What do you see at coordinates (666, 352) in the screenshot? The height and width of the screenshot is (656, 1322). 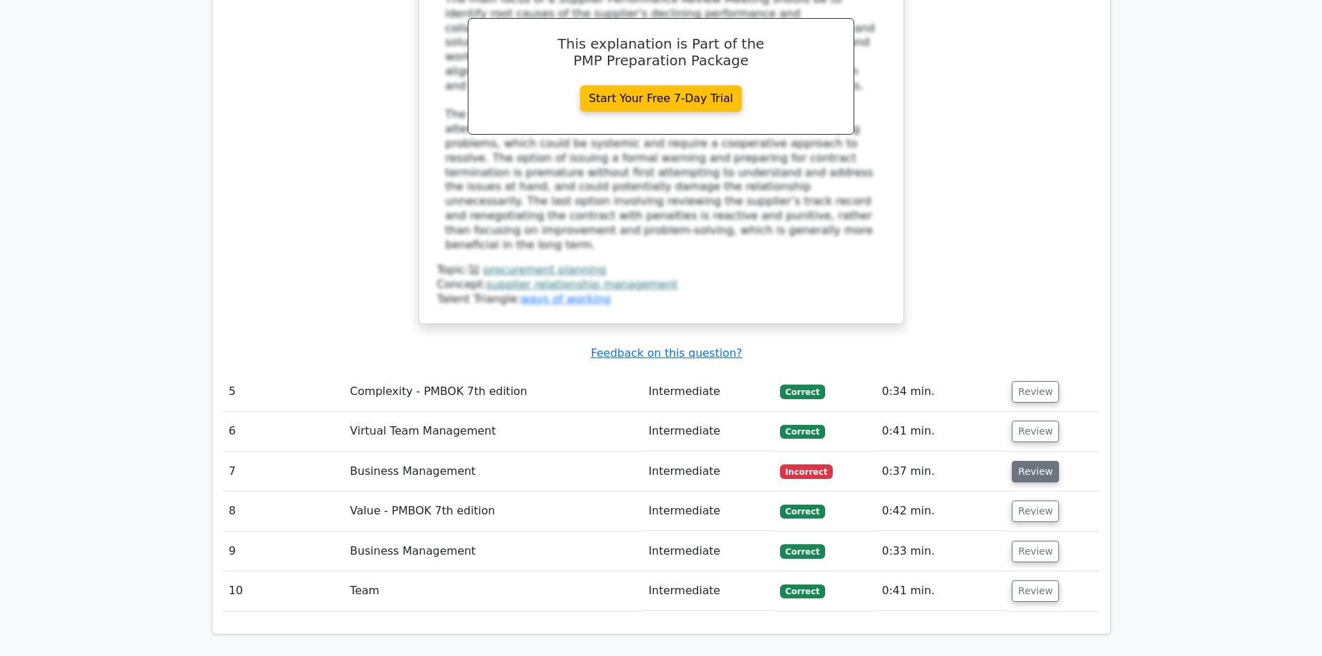 I see `u: Feedback on this question?` at bounding box center [666, 352].